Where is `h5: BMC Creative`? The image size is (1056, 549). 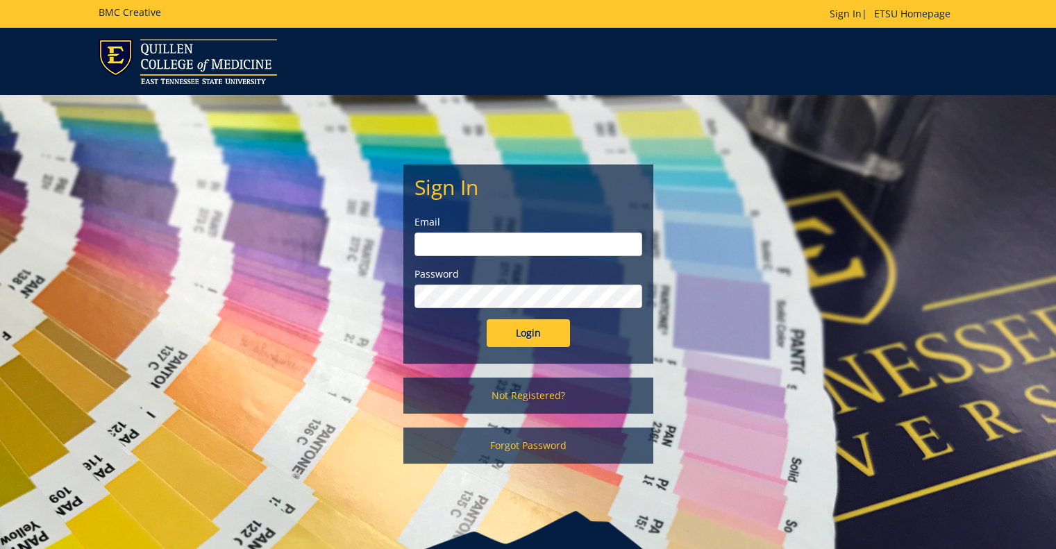 h5: BMC Creative is located at coordinates (130, 12).